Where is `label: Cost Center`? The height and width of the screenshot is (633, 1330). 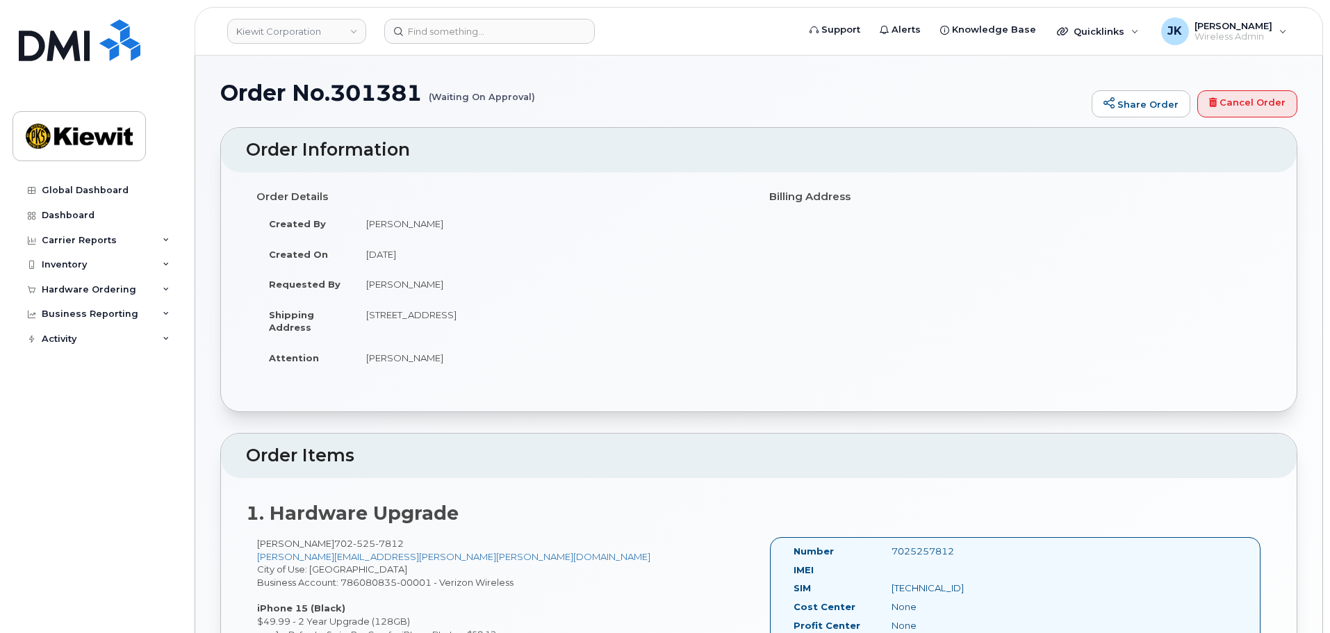
label: Cost Center is located at coordinates (824, 607).